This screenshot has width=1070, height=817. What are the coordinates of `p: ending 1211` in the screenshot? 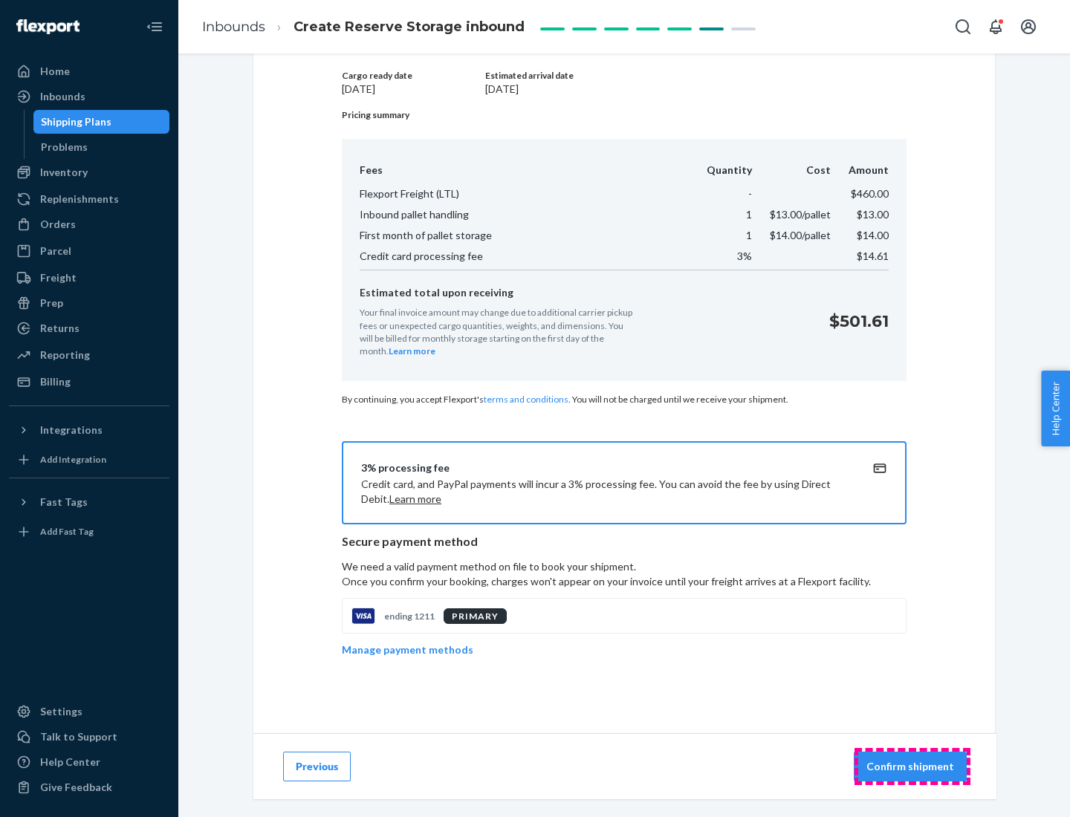 It's located at (409, 616).